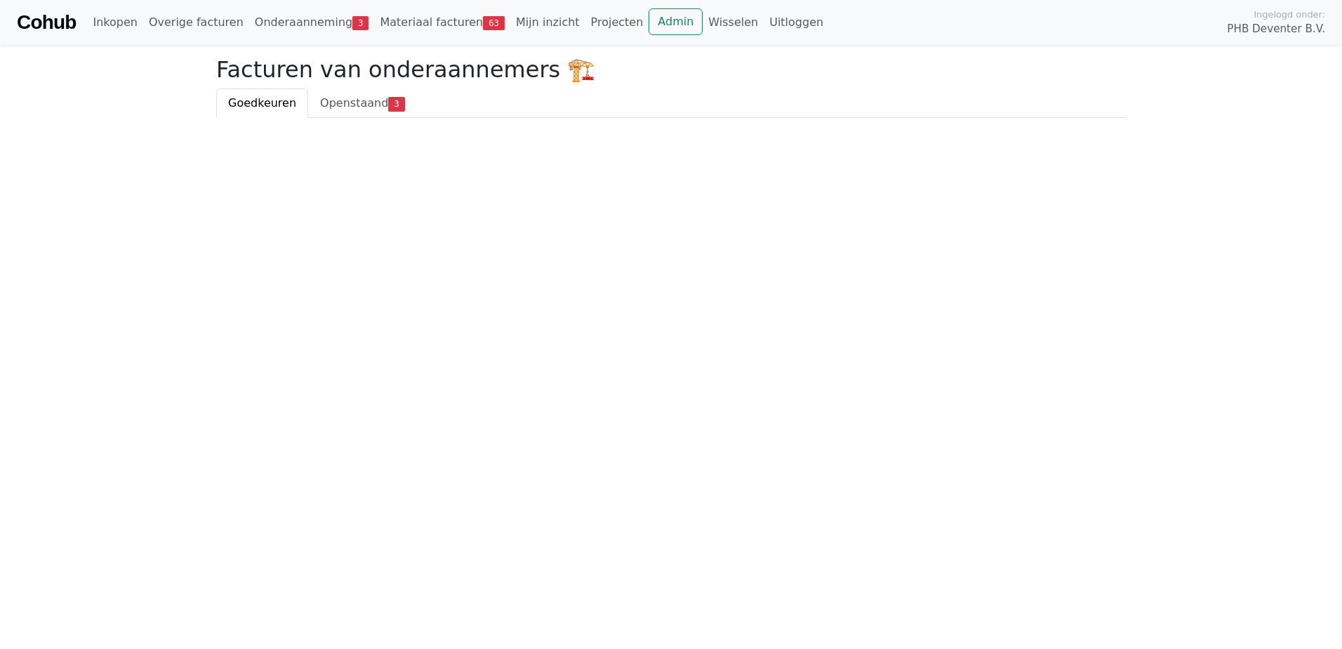 The height and width of the screenshot is (649, 1342). I want to click on a: Goedkeuren, so click(262, 103).